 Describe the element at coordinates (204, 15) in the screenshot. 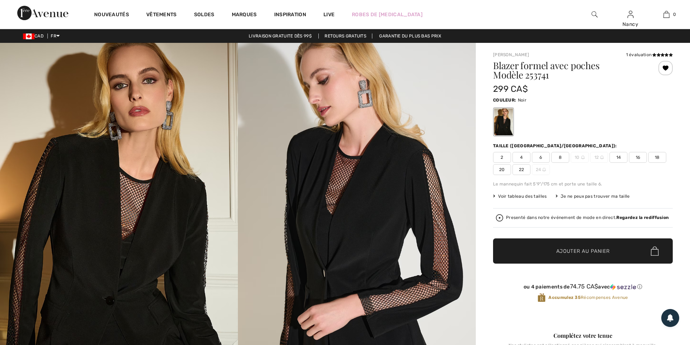

I see `a: Soldes` at that location.